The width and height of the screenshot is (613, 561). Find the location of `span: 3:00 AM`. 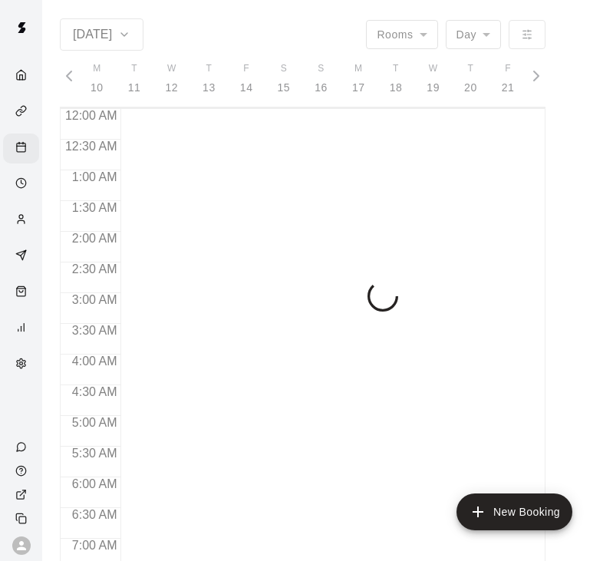

span: 3:00 AM is located at coordinates (94, 299).